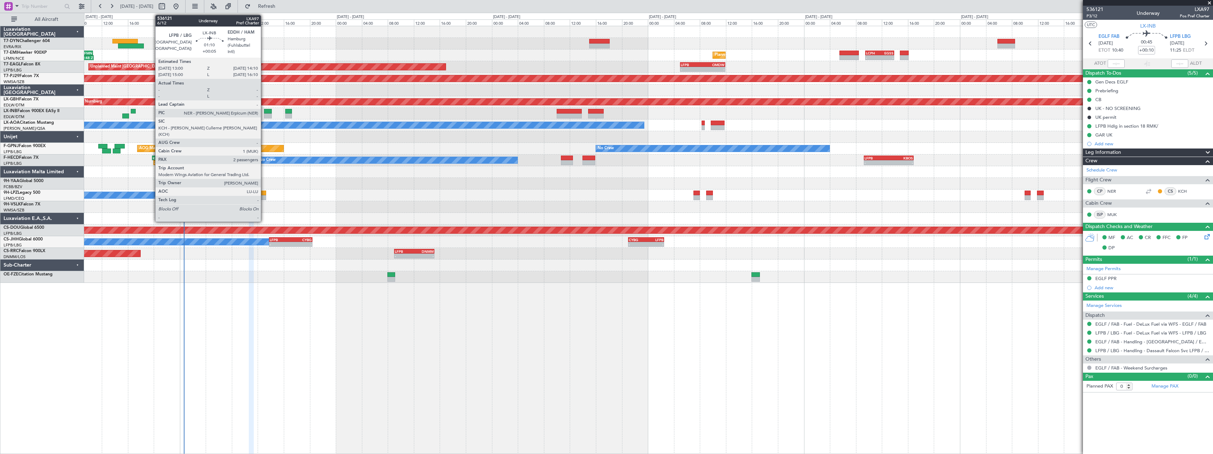 This screenshot has height=454, width=1213. Describe the element at coordinates (1103, 73) in the screenshot. I see `span: Dispatch To-Dos` at that location.